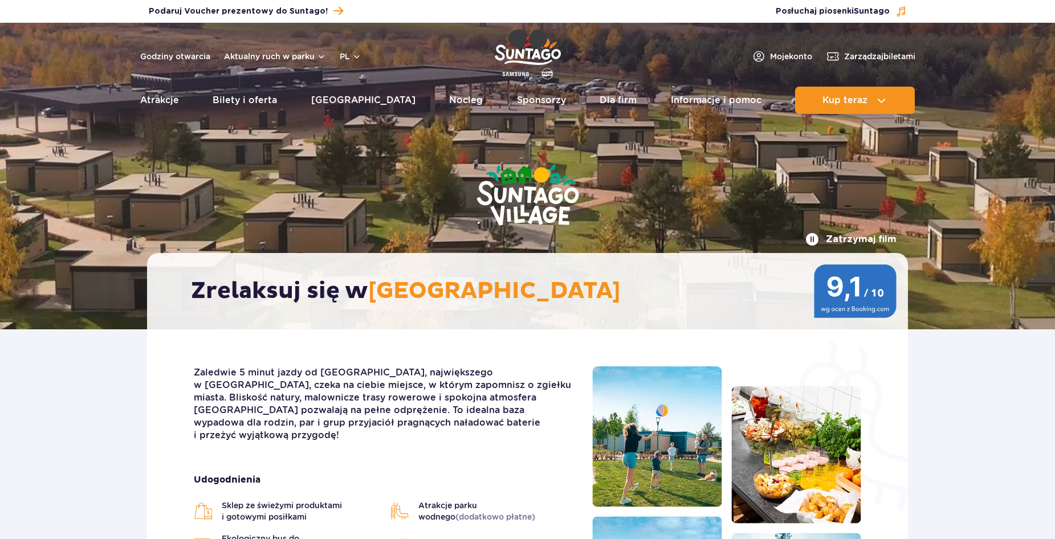  What do you see at coordinates (533, 291) in the screenshot?
I see `h2: Zrelaksuj się w` at bounding box center [533, 291].